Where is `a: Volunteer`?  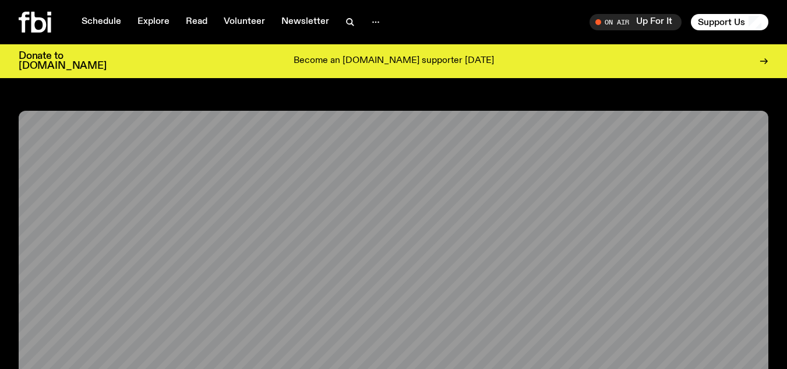
a: Volunteer is located at coordinates (244, 22).